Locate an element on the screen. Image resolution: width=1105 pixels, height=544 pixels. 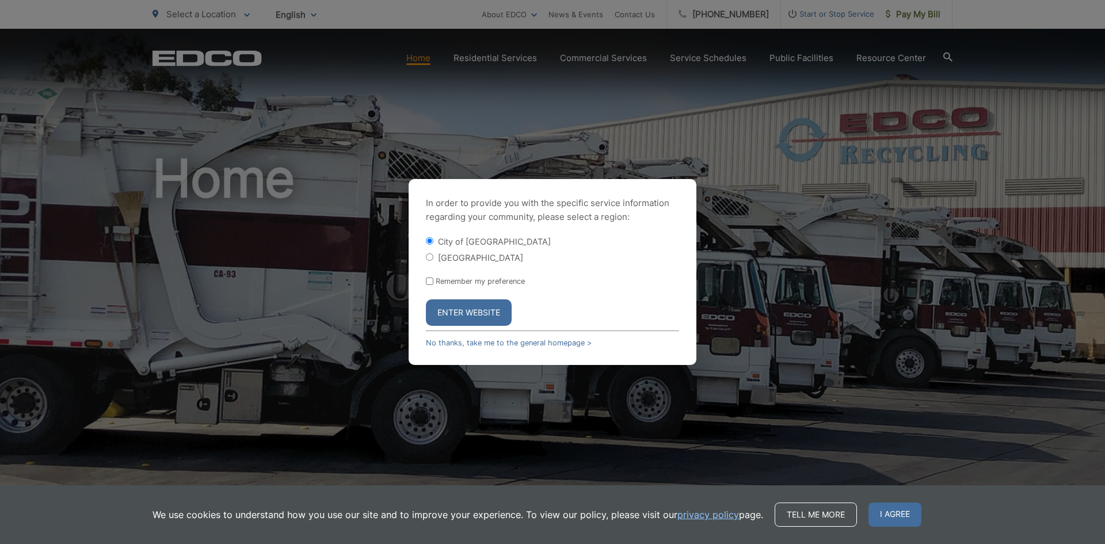
span: I agree is located at coordinates (895, 515).